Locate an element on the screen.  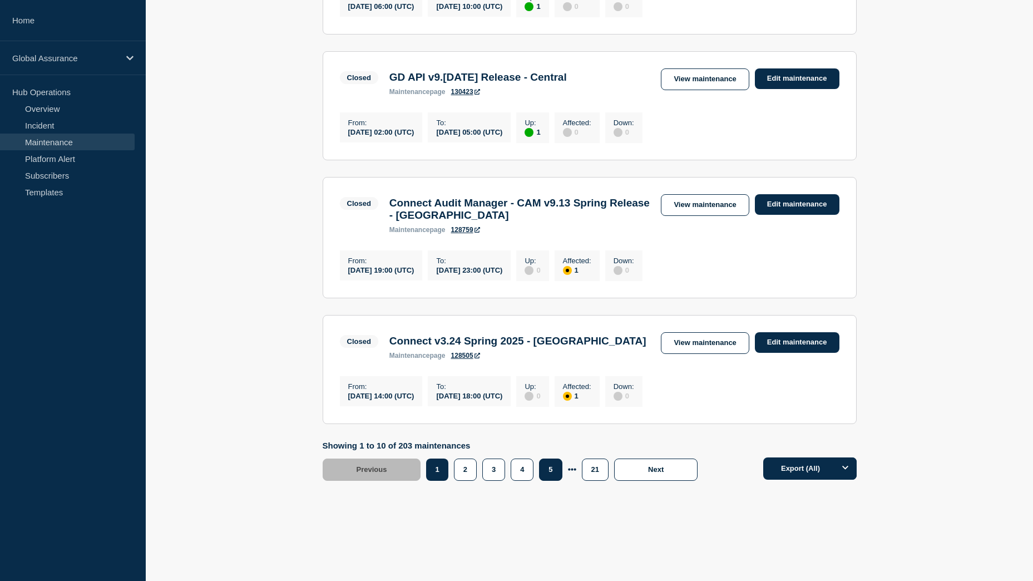
a: 128759 is located at coordinates (466, 230).